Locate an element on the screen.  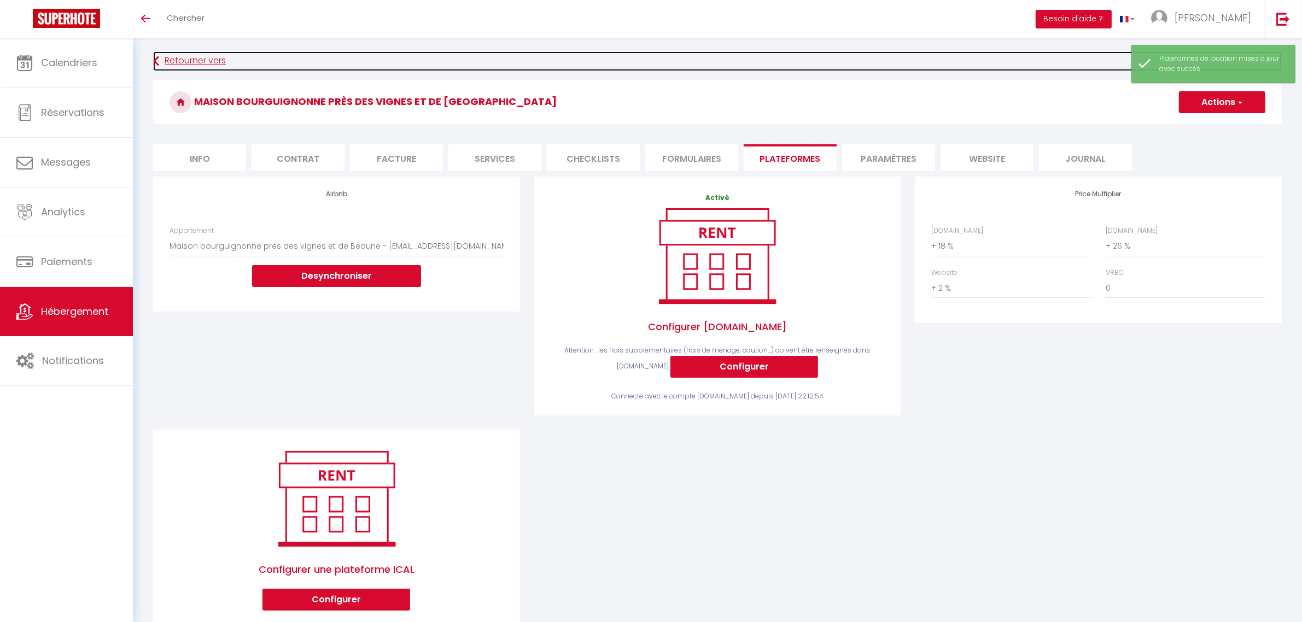
span: Attention : les frais supplémentaires (frais de ménage, caution...) doivent être renseignés dans ... is located at coordinates (717, 358).